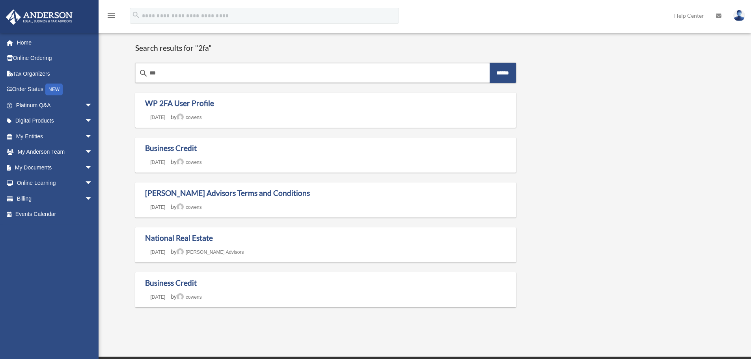 The image size is (751, 359). I want to click on a: National Real Estate, so click(179, 238).